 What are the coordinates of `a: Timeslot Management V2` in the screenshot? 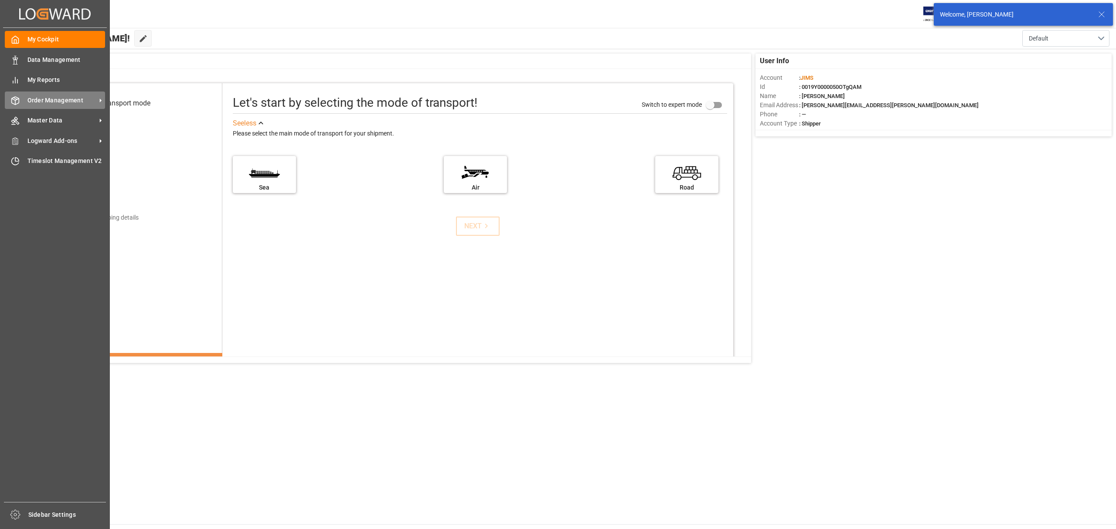 It's located at (55, 161).